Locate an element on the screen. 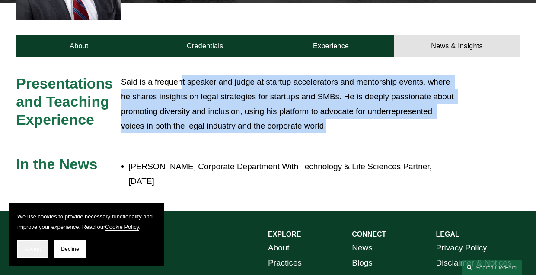  p: We use cookies to provide necessary functionality and improve your experience. Read our . is located at coordinates (86, 222).